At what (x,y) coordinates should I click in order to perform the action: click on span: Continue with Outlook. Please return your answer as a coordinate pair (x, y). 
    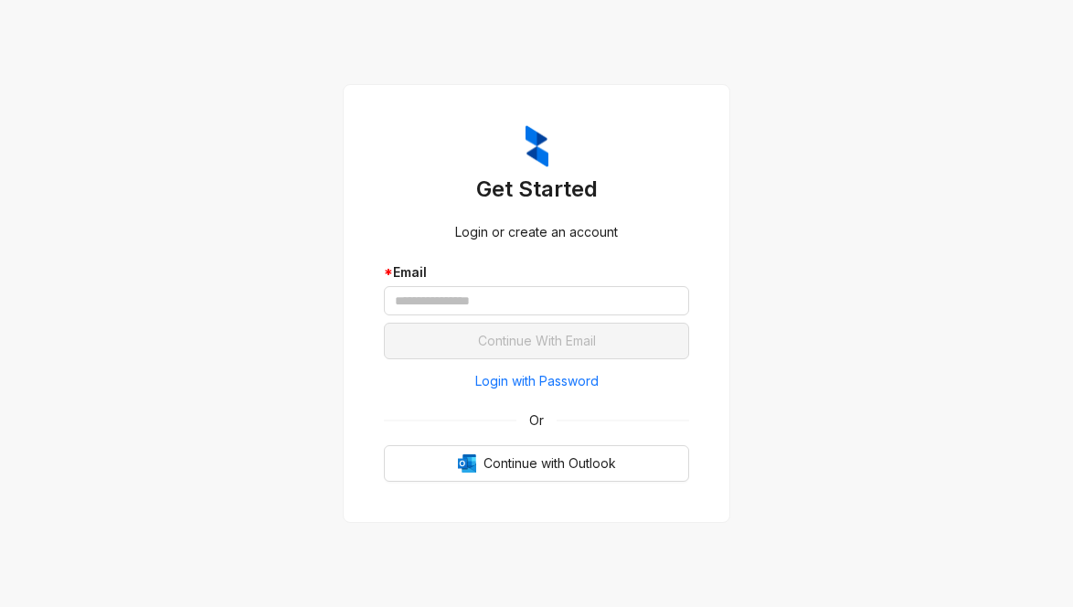
    Looking at the image, I should click on (549, 463).